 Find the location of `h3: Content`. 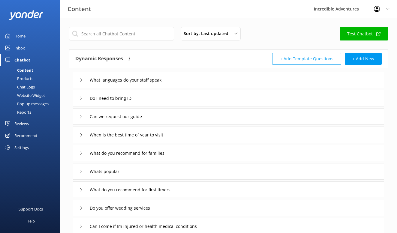

h3: Content is located at coordinates (79, 9).